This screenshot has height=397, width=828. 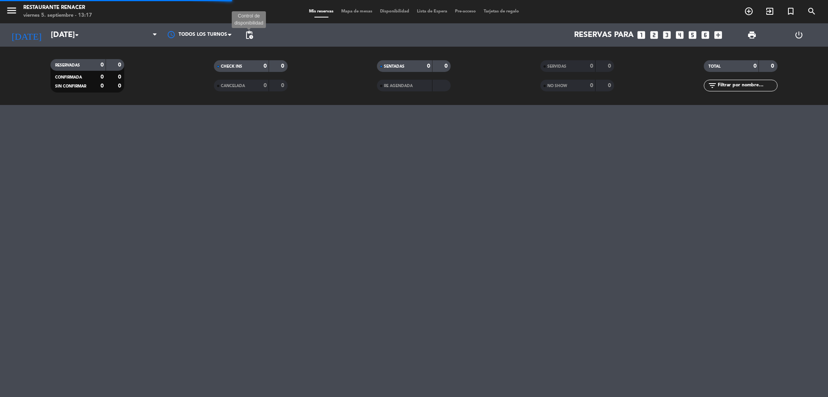 What do you see at coordinates (233, 86) in the screenshot?
I see `span: CANCELADA` at bounding box center [233, 86].